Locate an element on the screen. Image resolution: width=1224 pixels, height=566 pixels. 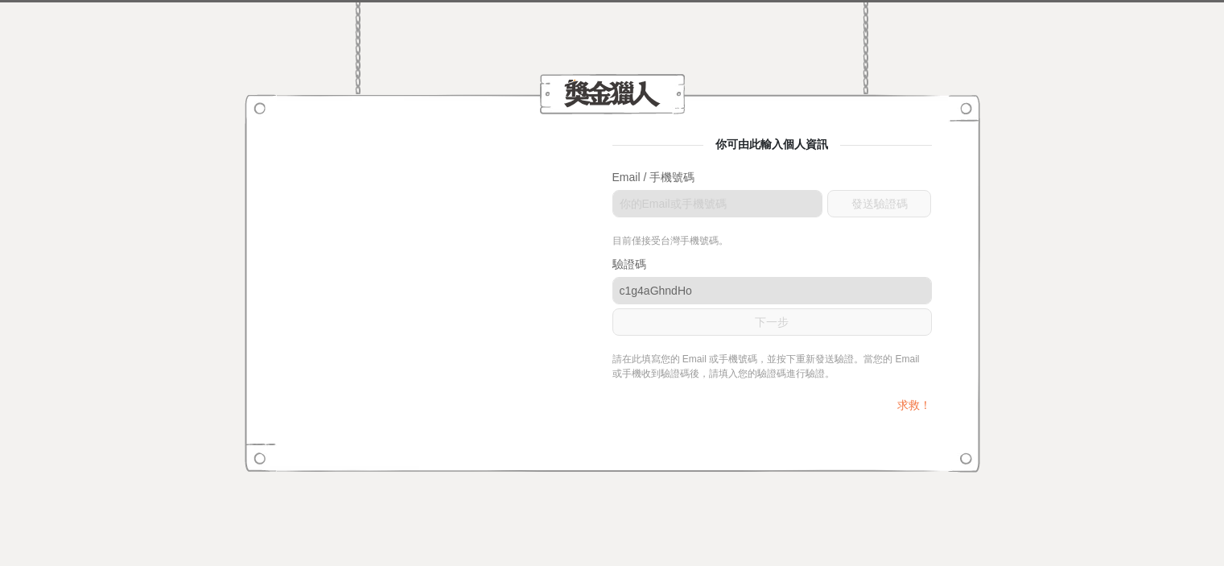
input: 你的Email或手機號碼 is located at coordinates (718, 204).